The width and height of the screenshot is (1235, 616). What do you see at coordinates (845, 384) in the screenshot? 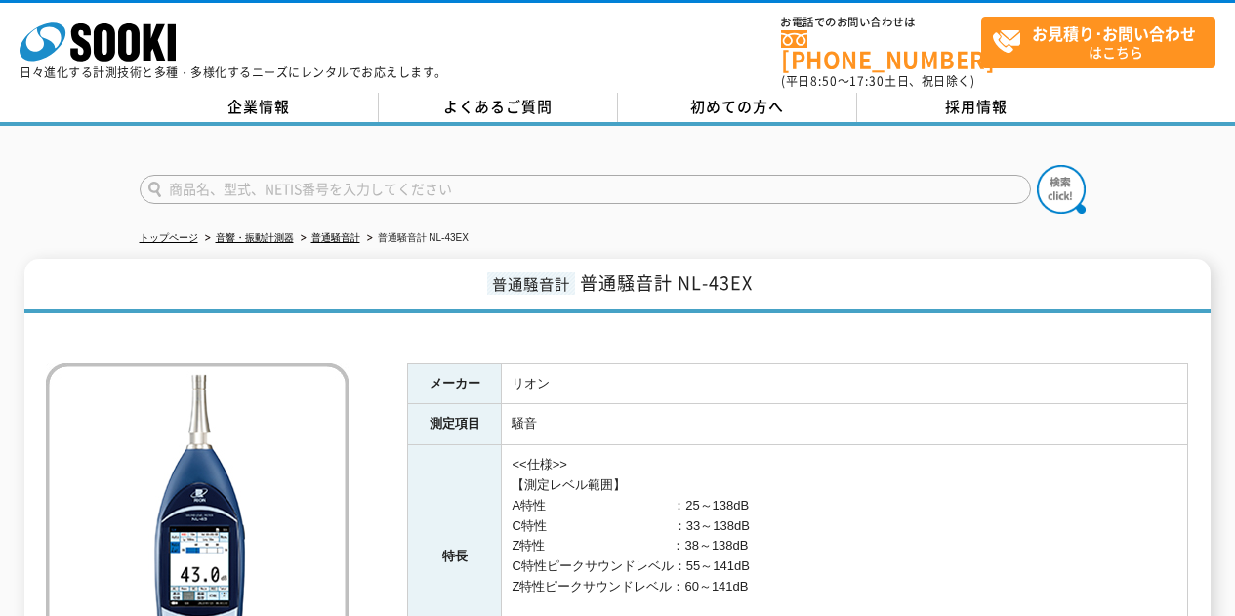
I see `td: リオン` at bounding box center [845, 384].